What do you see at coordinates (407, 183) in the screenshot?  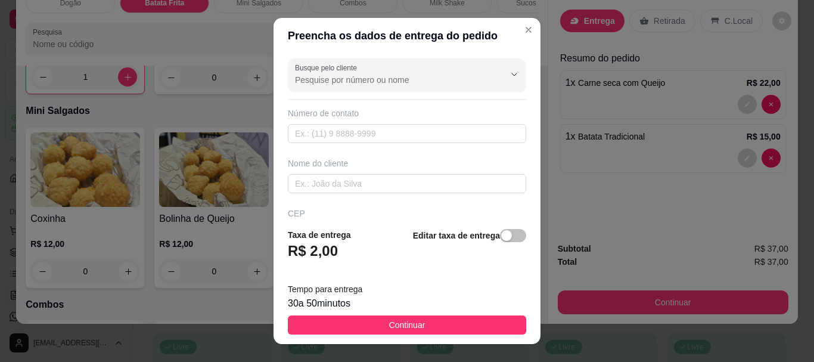 I see `input: Ex.: João da Silva` at bounding box center [407, 183].